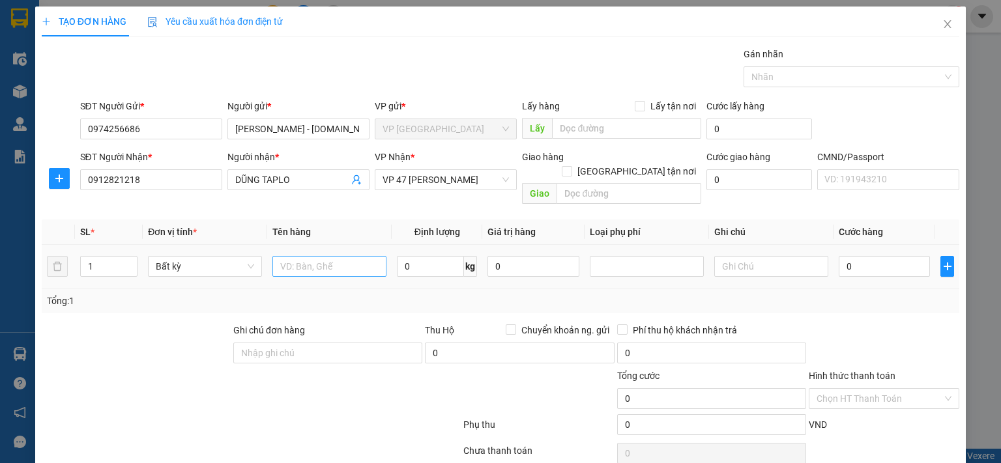 The width and height of the screenshot is (1001, 463). What do you see at coordinates (172, 232) in the screenshot?
I see `span: Đơn vị tính` at bounding box center [172, 232].